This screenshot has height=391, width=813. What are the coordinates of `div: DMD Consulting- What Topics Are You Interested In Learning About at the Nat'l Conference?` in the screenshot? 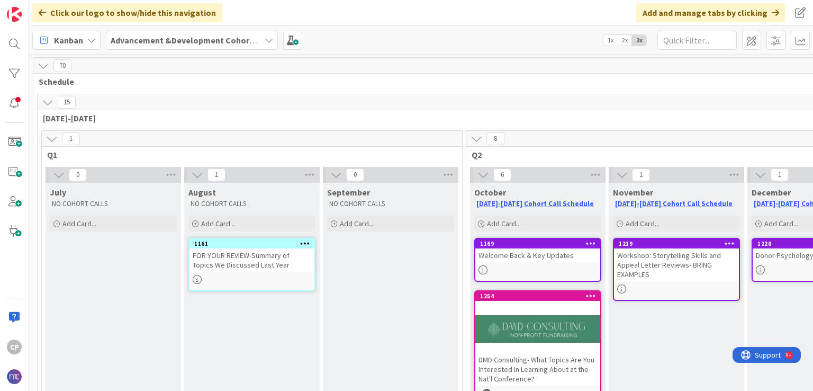 It's located at (538, 369).